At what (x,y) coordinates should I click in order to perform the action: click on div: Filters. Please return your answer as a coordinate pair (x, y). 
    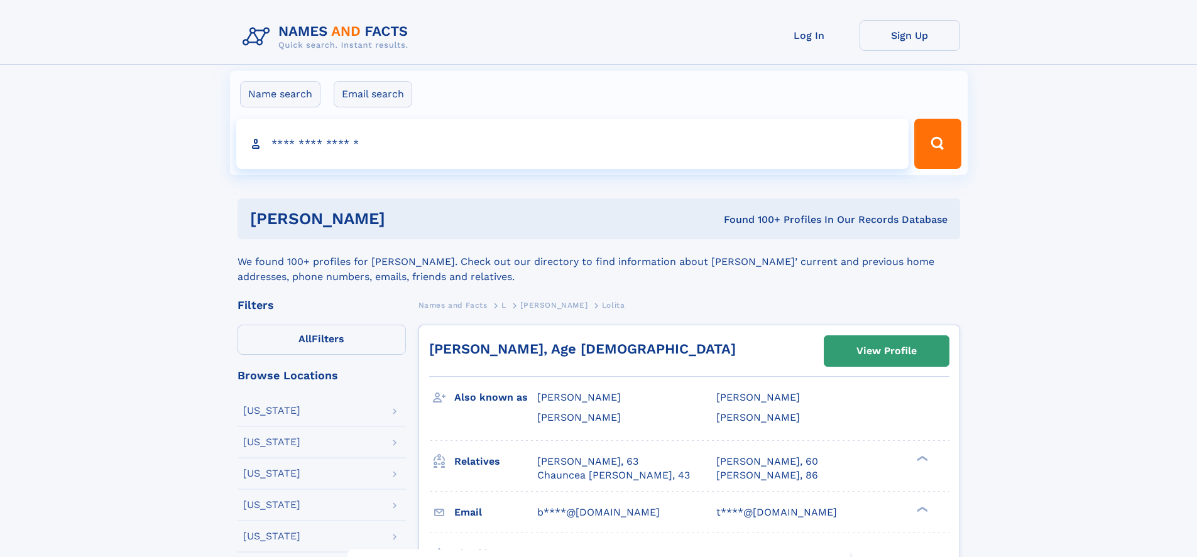
    Looking at the image, I should click on (322, 305).